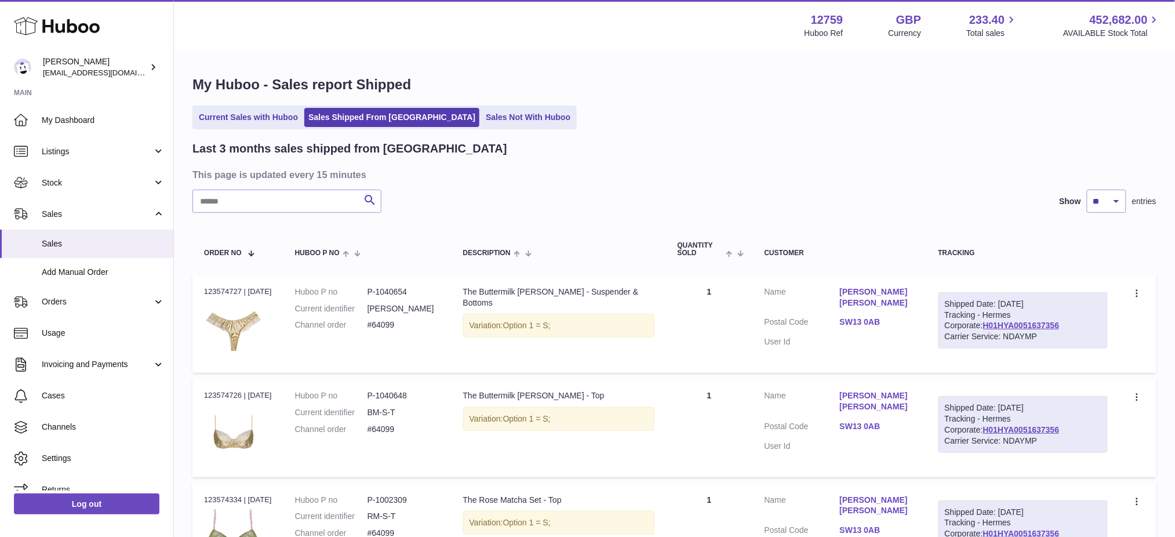 Image resolution: width=1175 pixels, height=537 pixels. I want to click on div: Tracking, so click(1023, 253).